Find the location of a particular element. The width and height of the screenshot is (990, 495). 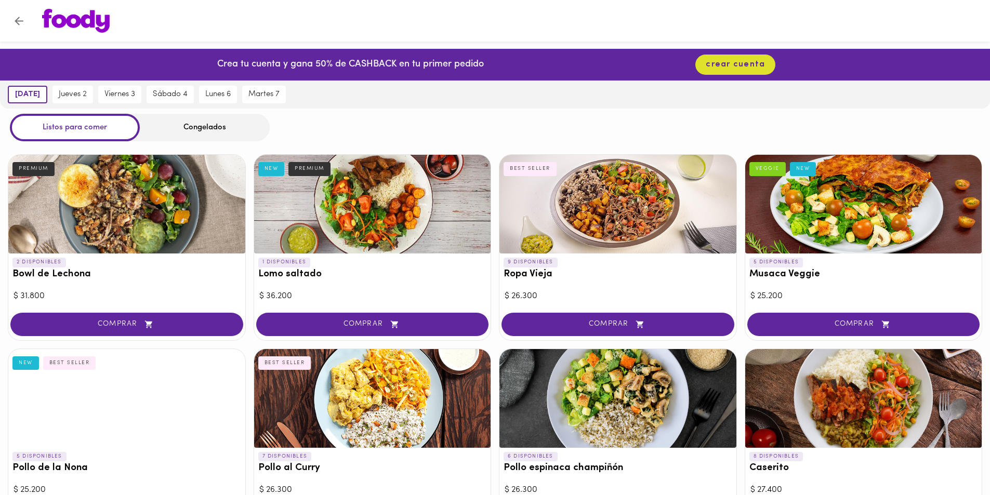

div: VEGGIE is located at coordinates (767, 169).